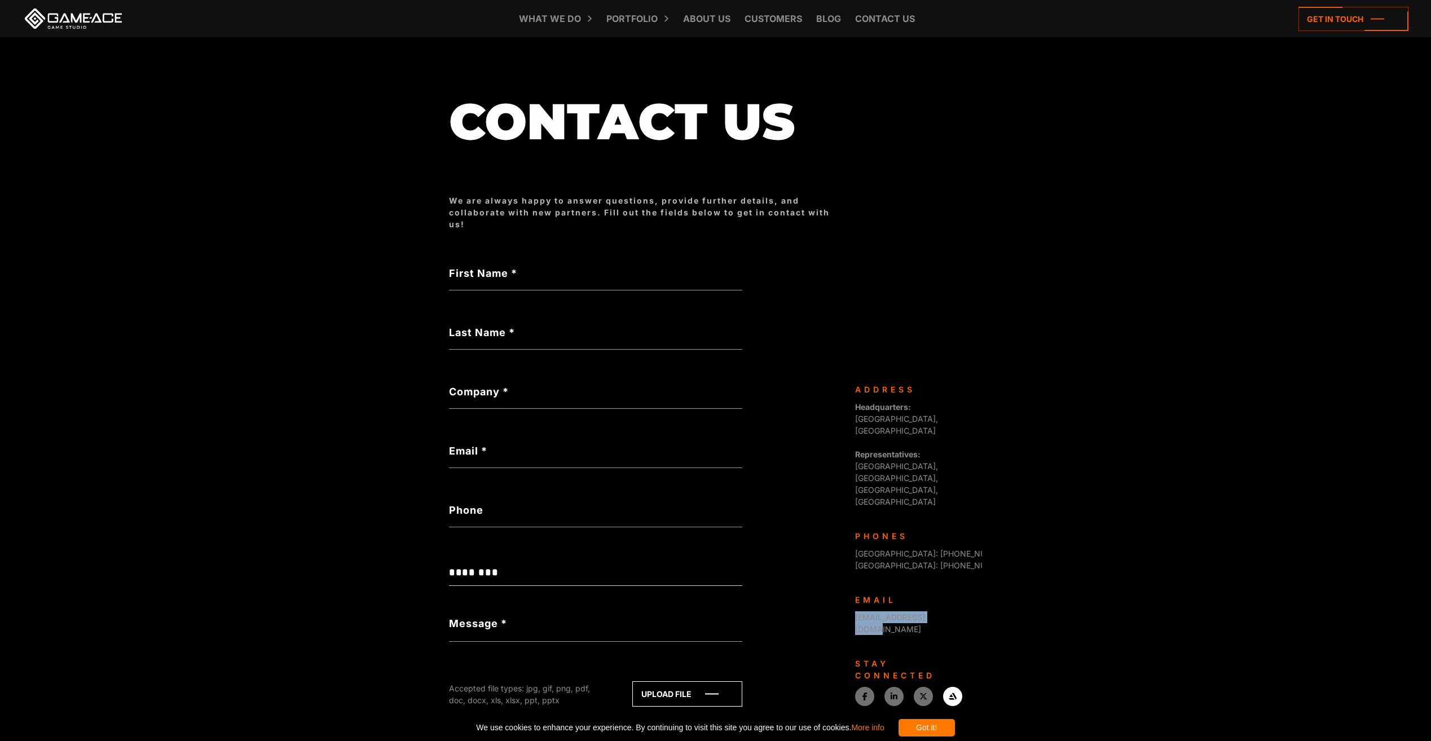 This screenshot has width=1431, height=741. Describe the element at coordinates (680, 727) in the screenshot. I see `span: We use cookies to enhance your experience. By continuing to visit this site you agree to our use ...` at that location.